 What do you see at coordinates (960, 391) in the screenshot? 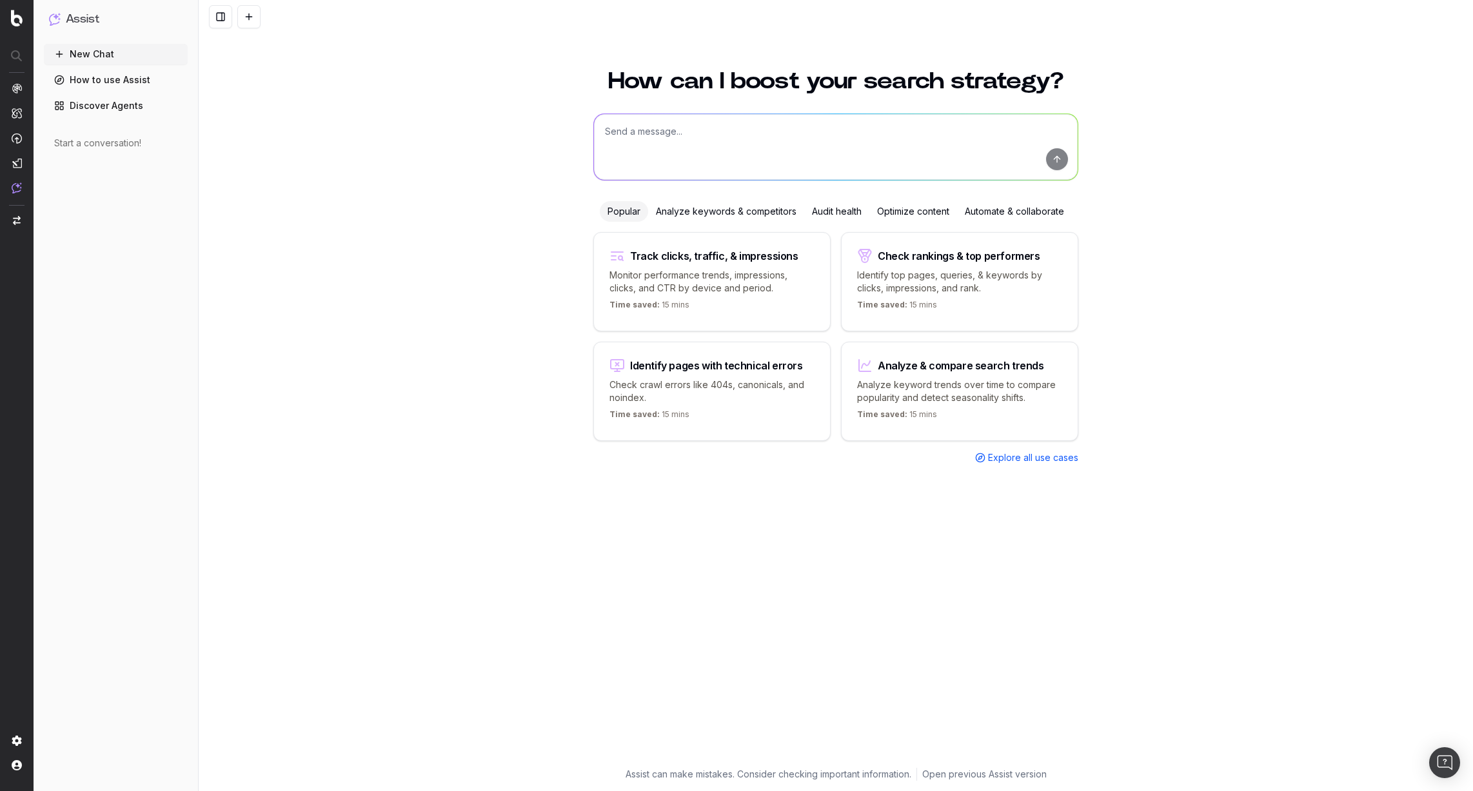
I see `p: Analyze keyword trends over time to compare popularity and detect seasonality shifts.` at bounding box center [960, 391].